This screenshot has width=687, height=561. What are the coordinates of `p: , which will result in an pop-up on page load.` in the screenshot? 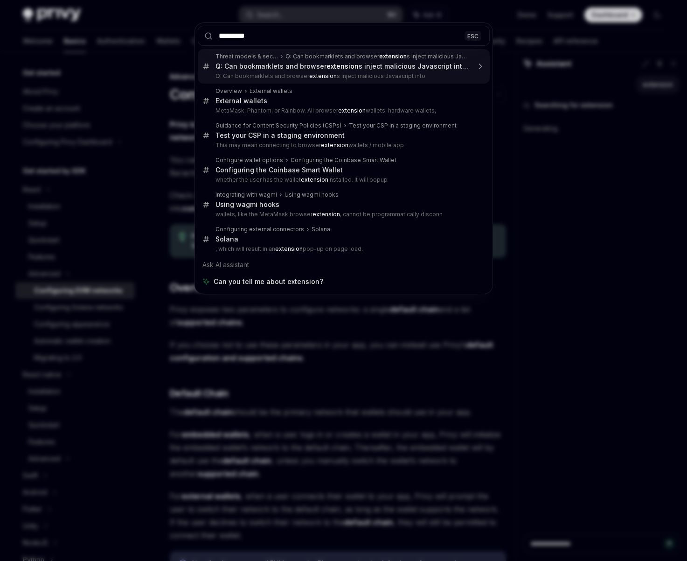 It's located at (343, 249).